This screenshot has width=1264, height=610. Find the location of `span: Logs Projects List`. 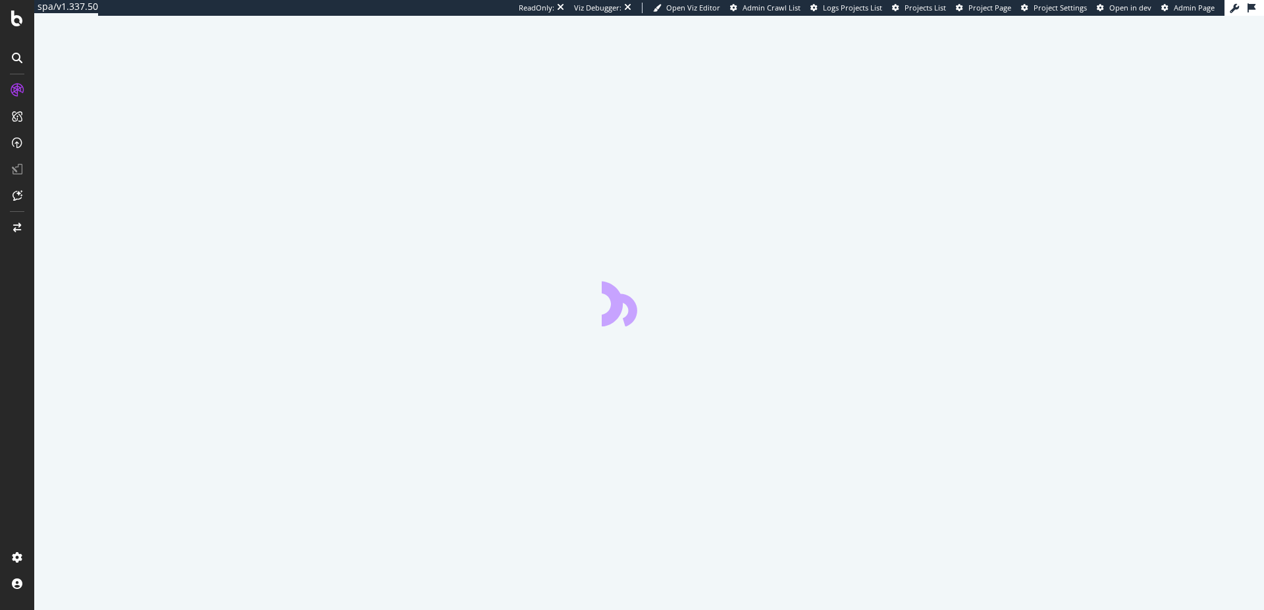

span: Logs Projects List is located at coordinates (853, 7).